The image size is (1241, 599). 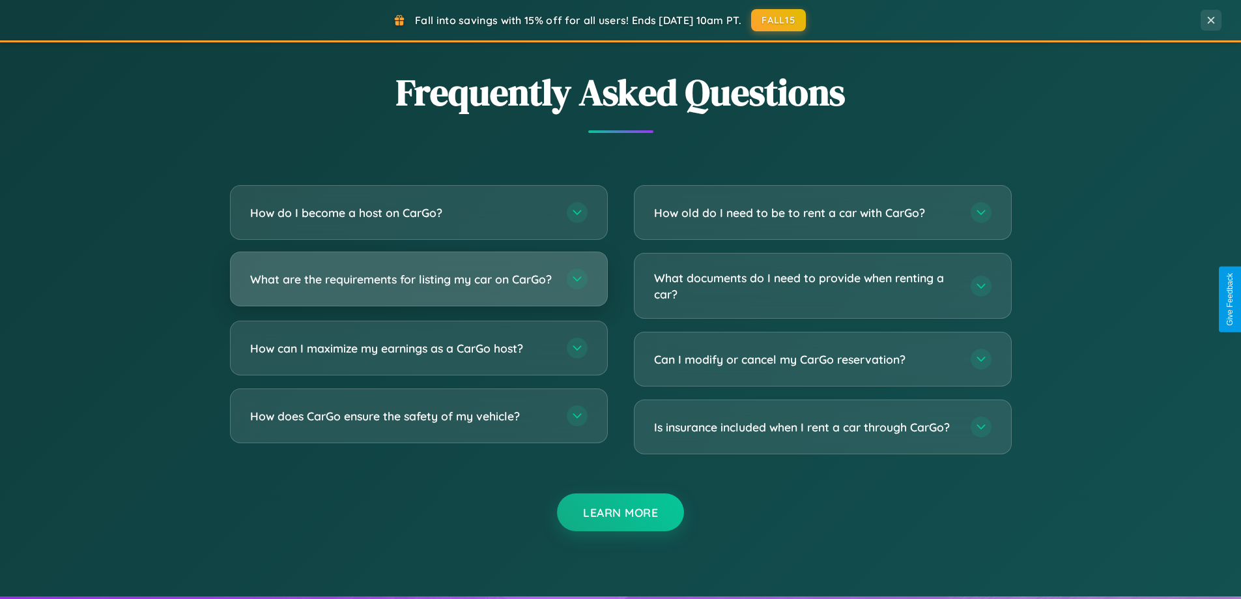 I want to click on h3: Can I modify or cancel my CarGo reservation?, so click(x=806, y=359).